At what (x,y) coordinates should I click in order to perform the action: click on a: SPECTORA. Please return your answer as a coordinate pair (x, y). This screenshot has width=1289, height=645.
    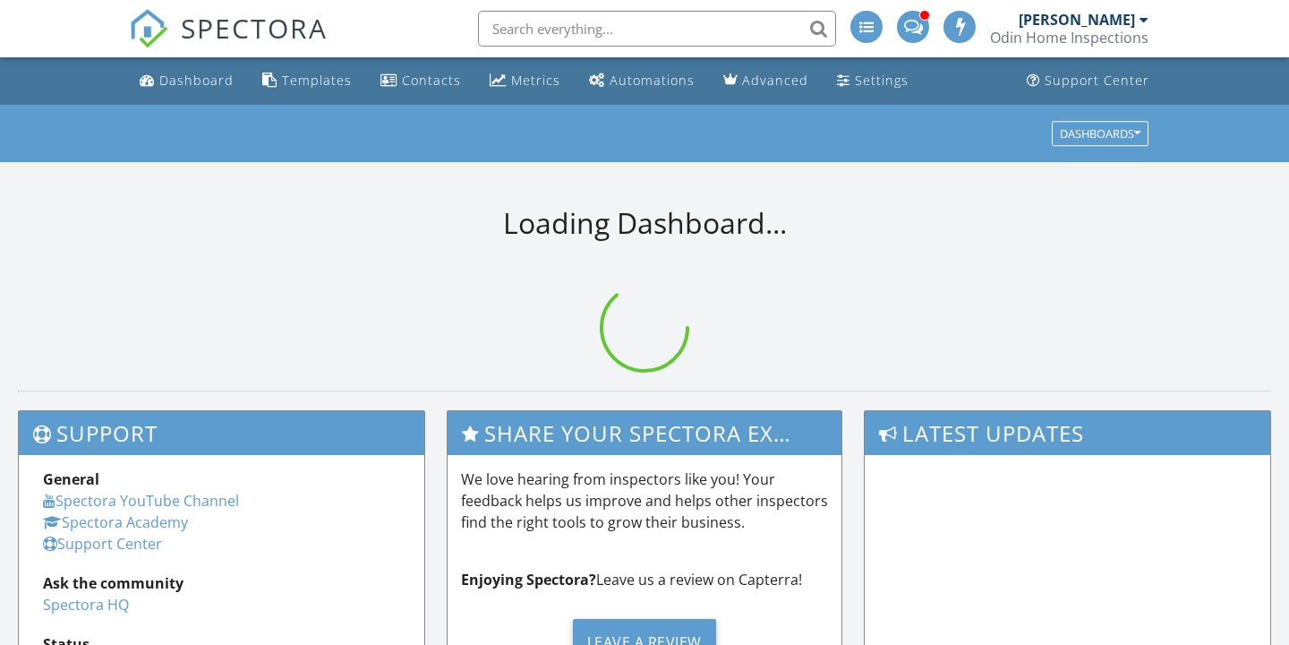
    Looking at the image, I should click on (228, 43).